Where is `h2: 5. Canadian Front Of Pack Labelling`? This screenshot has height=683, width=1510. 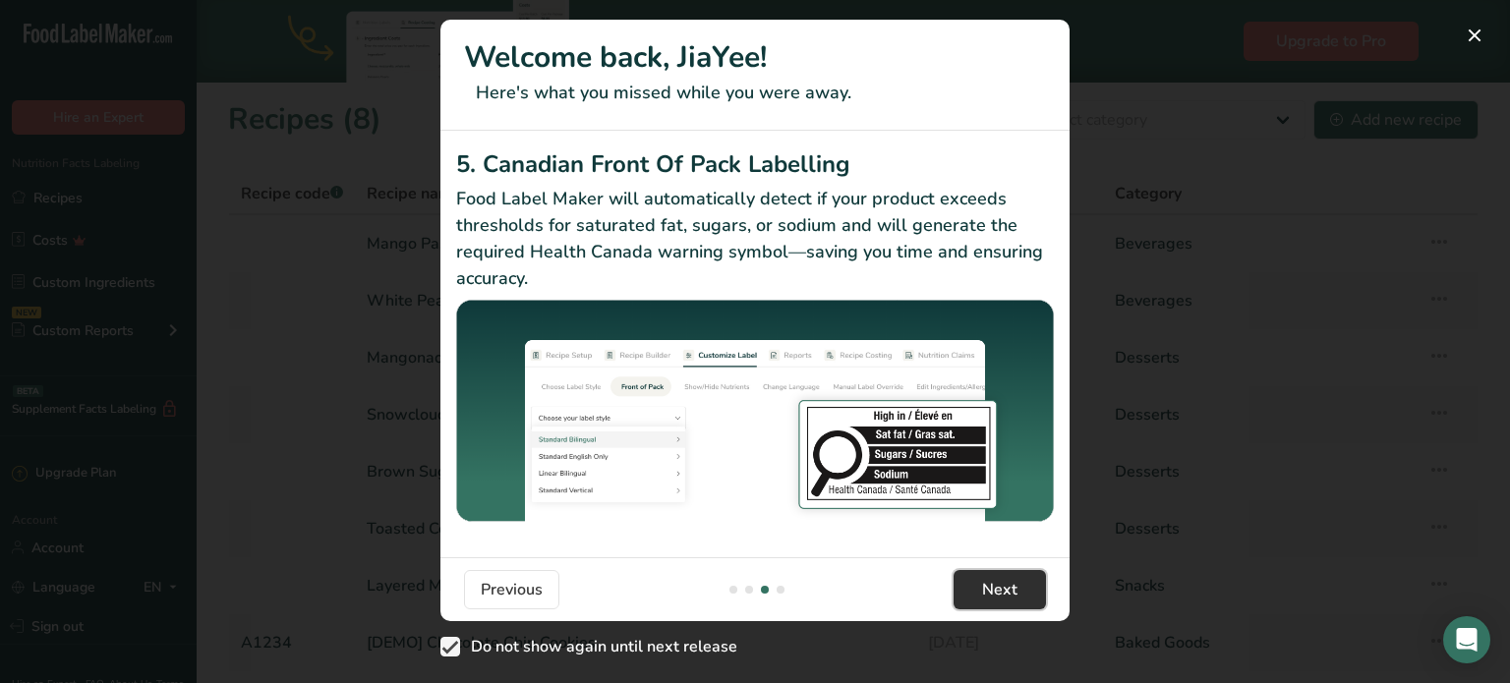 h2: 5. Canadian Front Of Pack Labelling is located at coordinates (755, 164).